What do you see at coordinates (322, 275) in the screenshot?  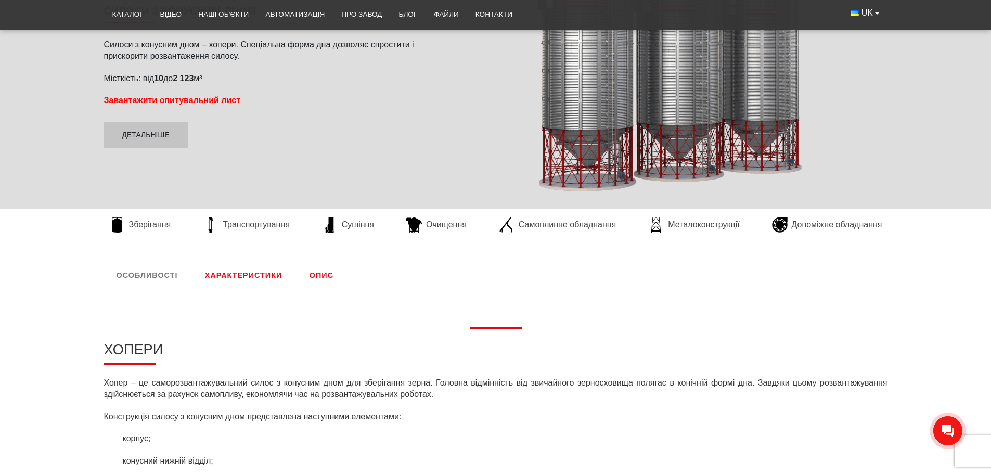 I see `a: Опис` at bounding box center [322, 275].